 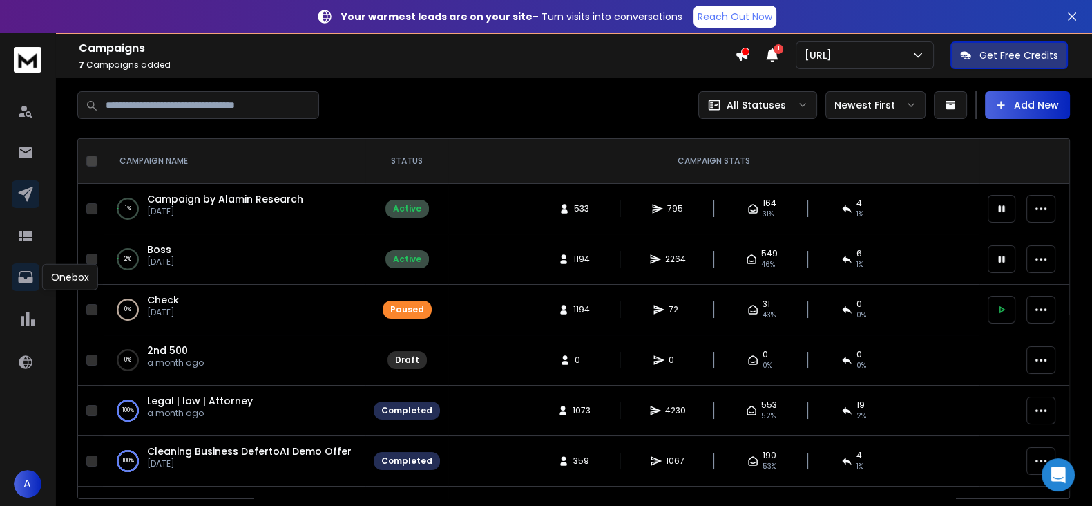 What do you see at coordinates (770, 466) in the screenshot?
I see `span: 53 %` at bounding box center [770, 466].